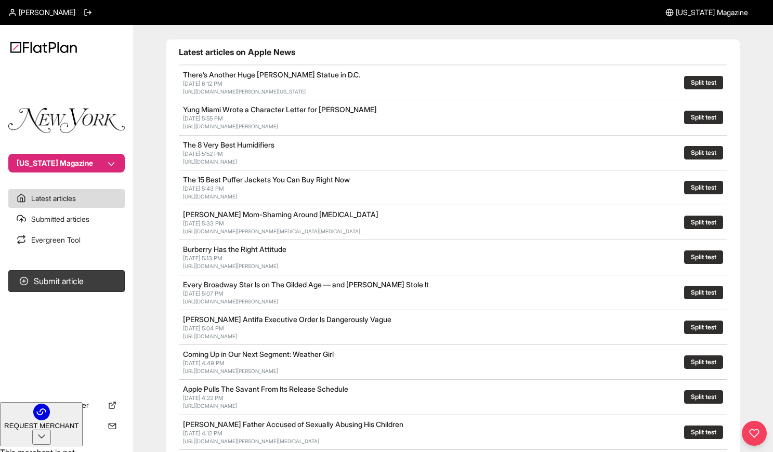 The width and height of the screenshot is (773, 452). What do you see at coordinates (67, 405) in the screenshot?
I see `a: Apple News Publisher` at bounding box center [67, 405].